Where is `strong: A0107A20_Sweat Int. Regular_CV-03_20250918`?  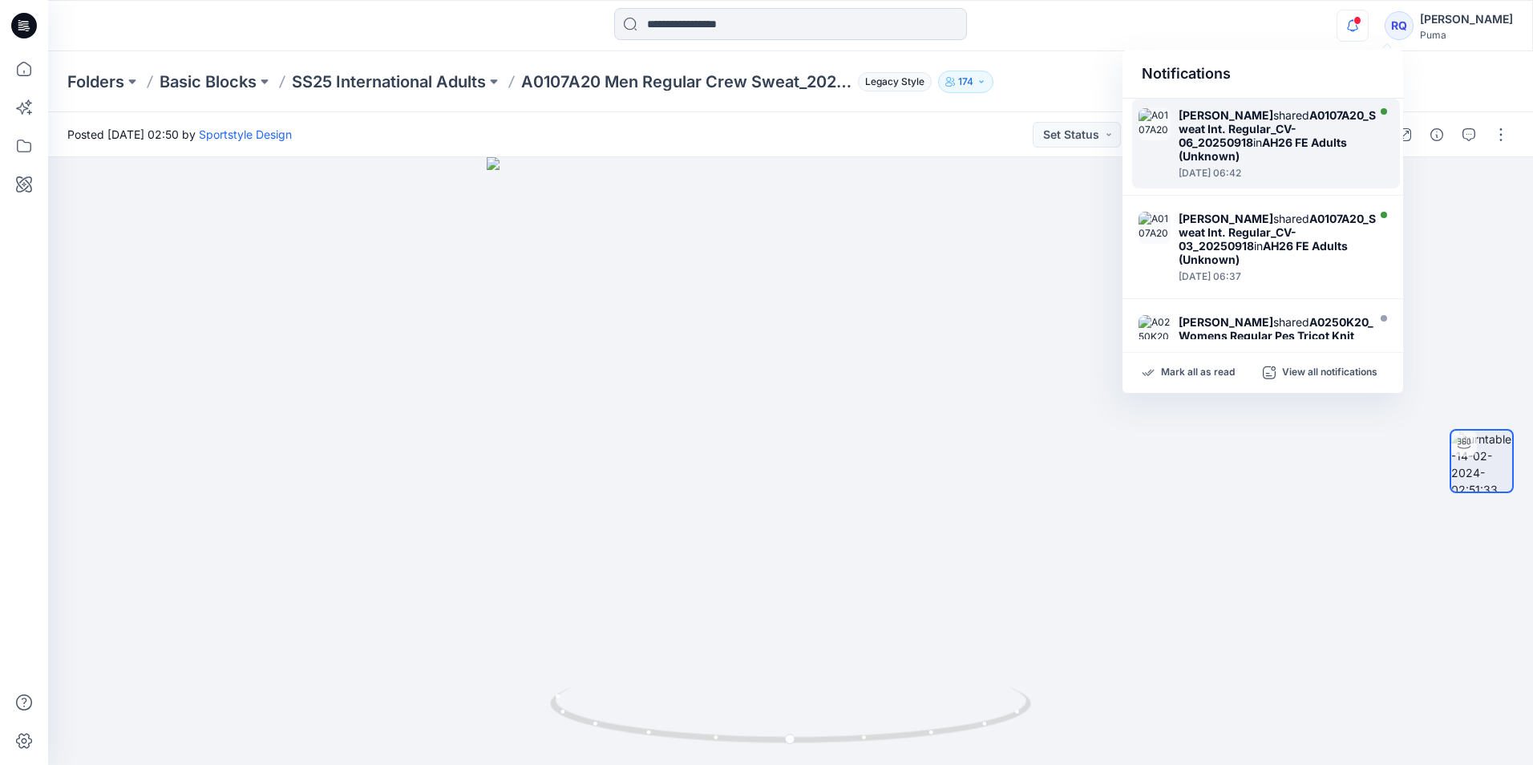 strong: A0107A20_Sweat Int. Regular_CV-03_20250918 is located at coordinates (1277, 232).